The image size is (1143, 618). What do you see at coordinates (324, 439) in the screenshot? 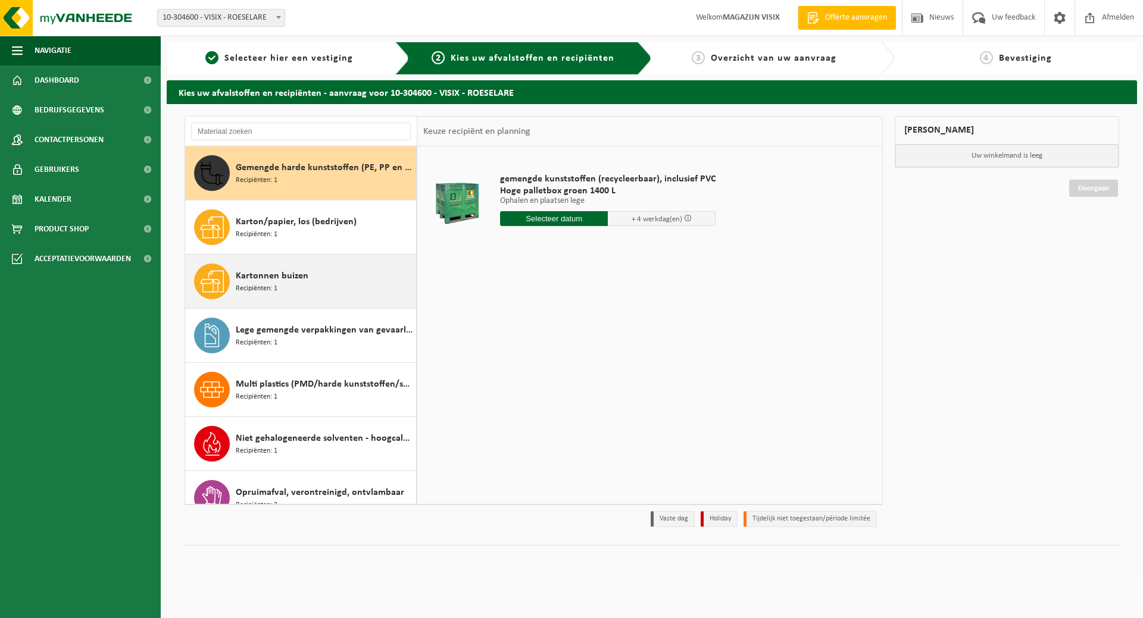
I see `span: Niet gehalogeneerde solventen - hoogcalorisch in kleinverpakking` at bounding box center [324, 439].